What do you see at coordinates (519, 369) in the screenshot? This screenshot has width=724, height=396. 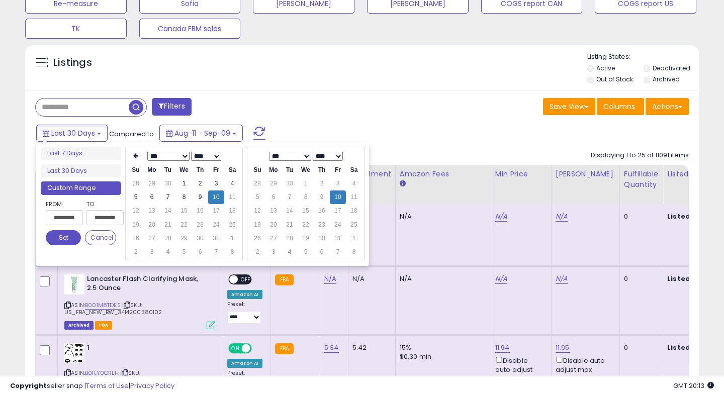 I see `div: Disable auto adjust min` at bounding box center [519, 369].